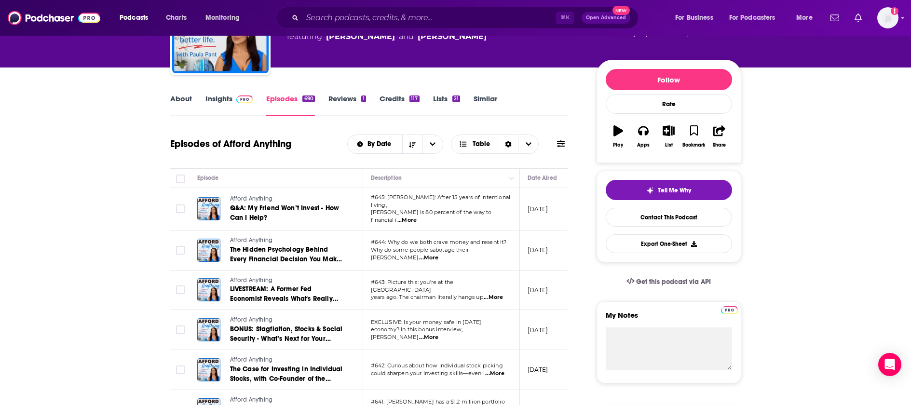 The image size is (911, 405). What do you see at coordinates (54, 18) in the screenshot?
I see `a: Podchaser - Follow, Share and Rate Podcasts` at bounding box center [54, 18].